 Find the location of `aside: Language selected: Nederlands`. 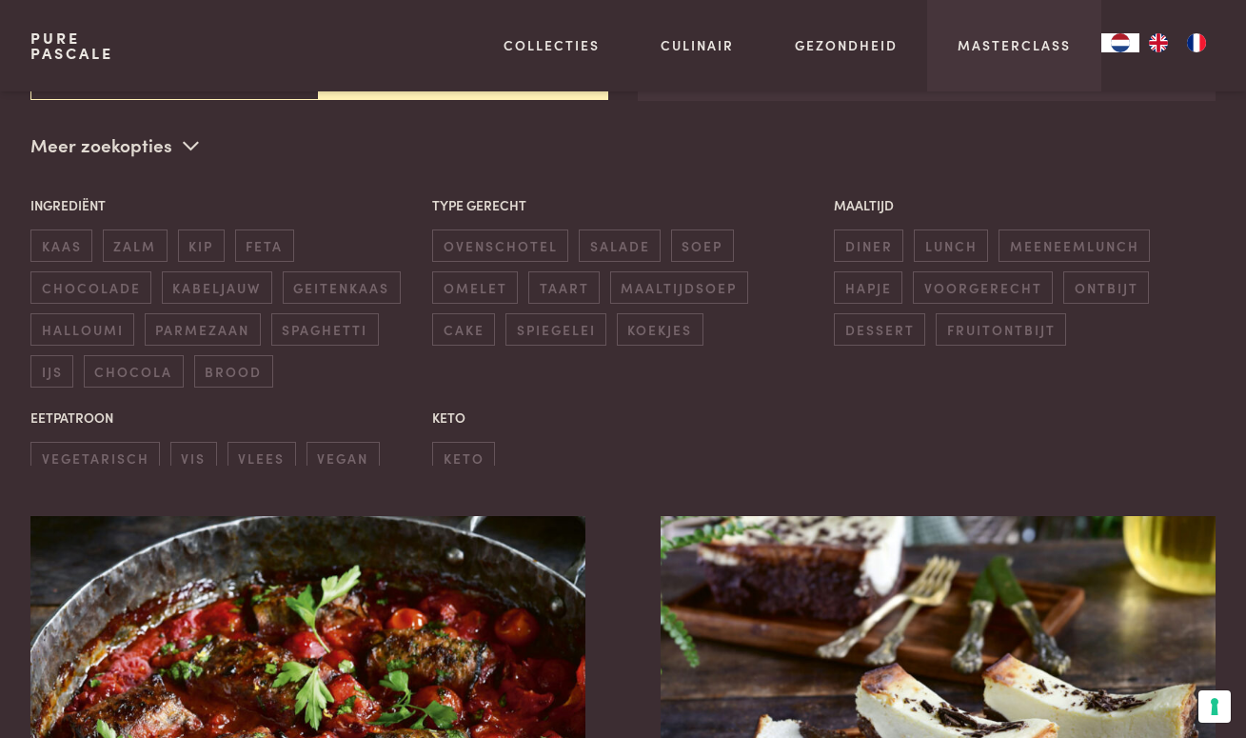

aside: Language selected: Nederlands is located at coordinates (1158, 43).